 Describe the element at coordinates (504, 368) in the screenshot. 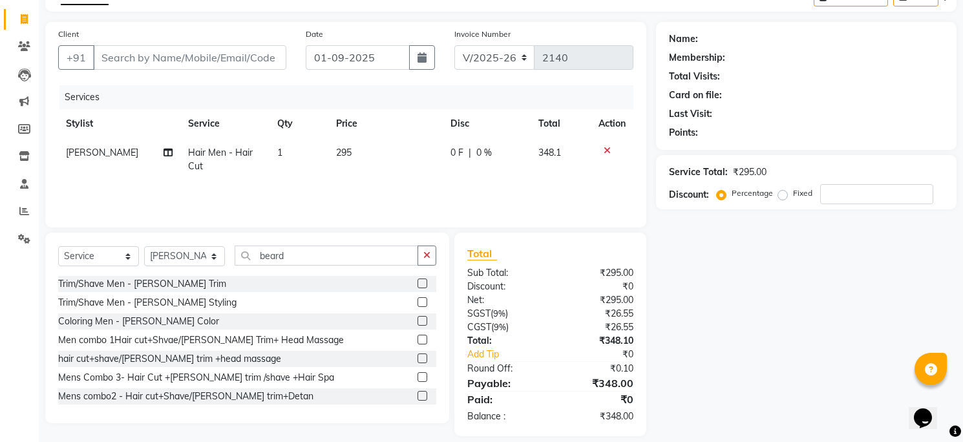

I see `div: Round Off:` at that location.